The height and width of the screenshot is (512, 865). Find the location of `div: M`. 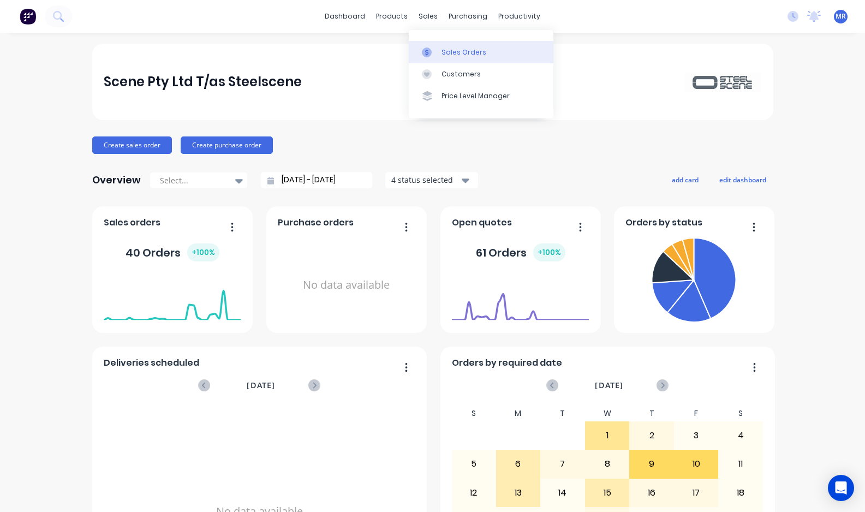

div: M is located at coordinates (519, 413).